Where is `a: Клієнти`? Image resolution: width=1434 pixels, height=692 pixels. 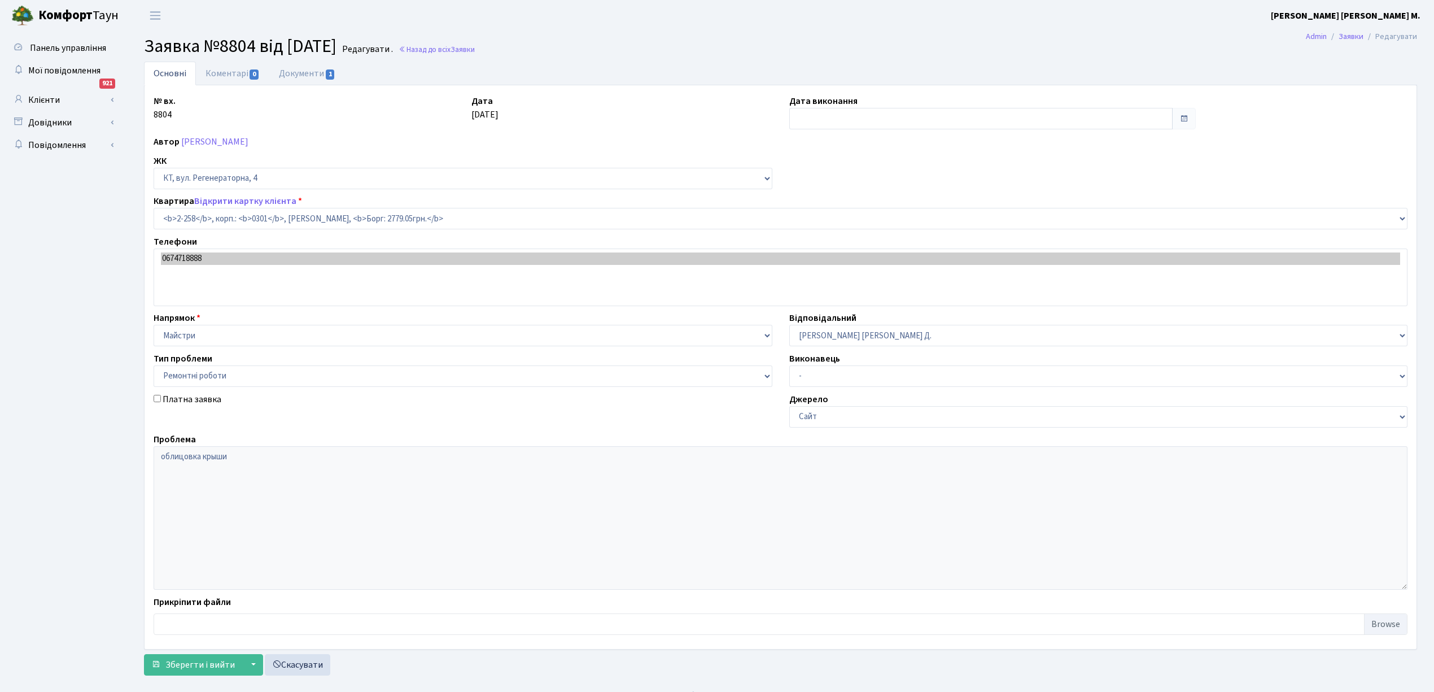
a: Клієнти is located at coordinates (62, 100).